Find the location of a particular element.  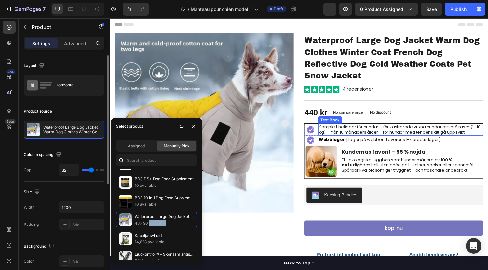

input: Search in Settings & Advanced is located at coordinates (157, 160).